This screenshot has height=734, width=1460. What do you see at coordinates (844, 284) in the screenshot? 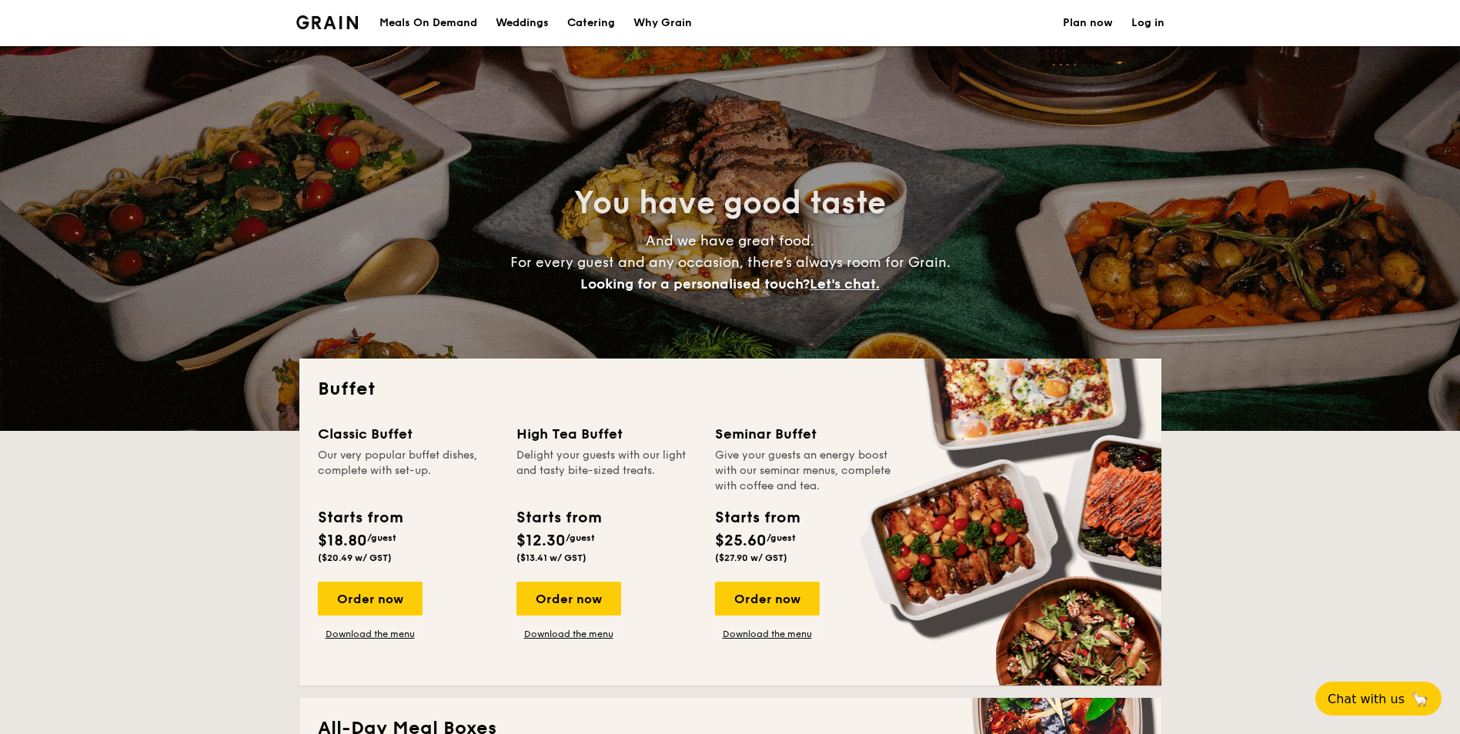
I see `span: Let's chat.` at bounding box center [844, 284].